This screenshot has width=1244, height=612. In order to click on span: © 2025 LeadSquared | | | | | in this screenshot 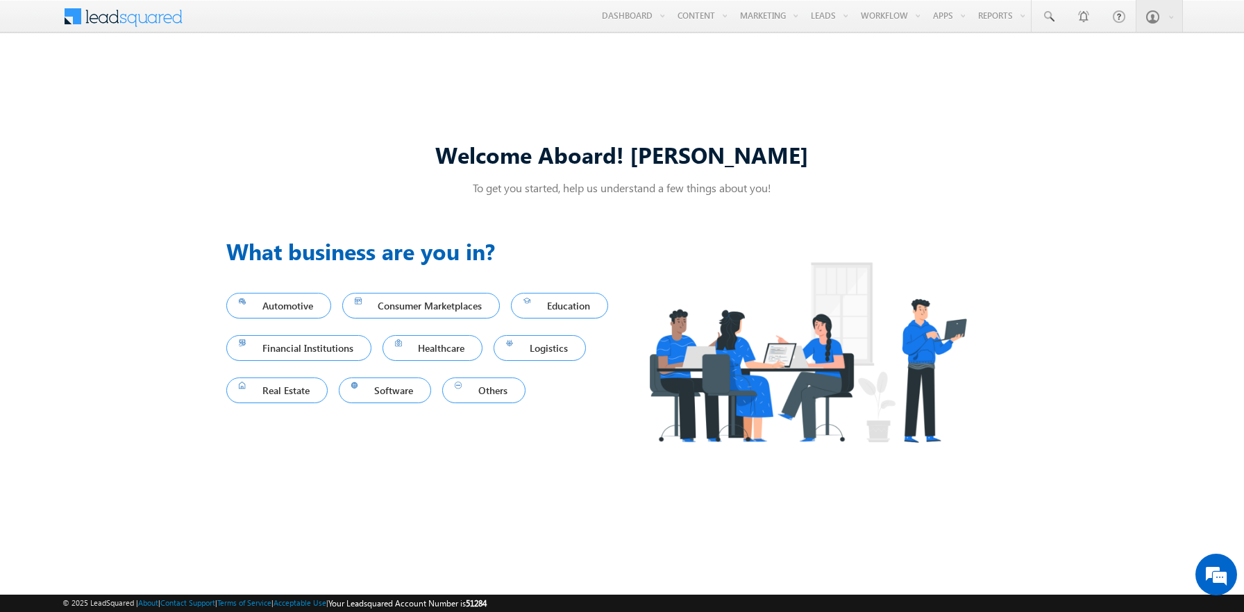, I will do `click(274, 603)`.